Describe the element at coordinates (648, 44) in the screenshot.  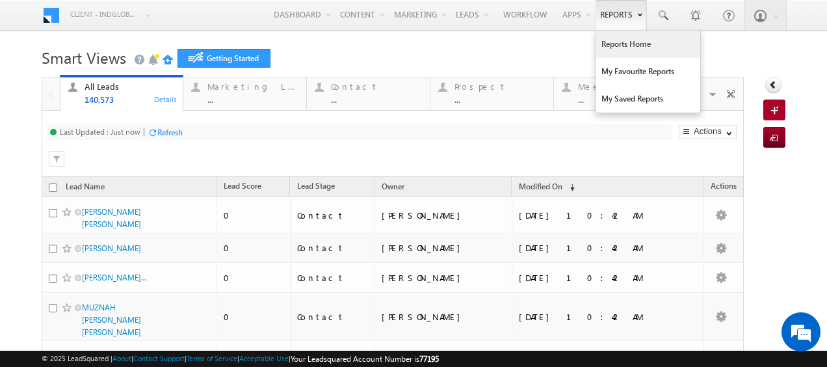
I see `a: Reports Home` at that location.